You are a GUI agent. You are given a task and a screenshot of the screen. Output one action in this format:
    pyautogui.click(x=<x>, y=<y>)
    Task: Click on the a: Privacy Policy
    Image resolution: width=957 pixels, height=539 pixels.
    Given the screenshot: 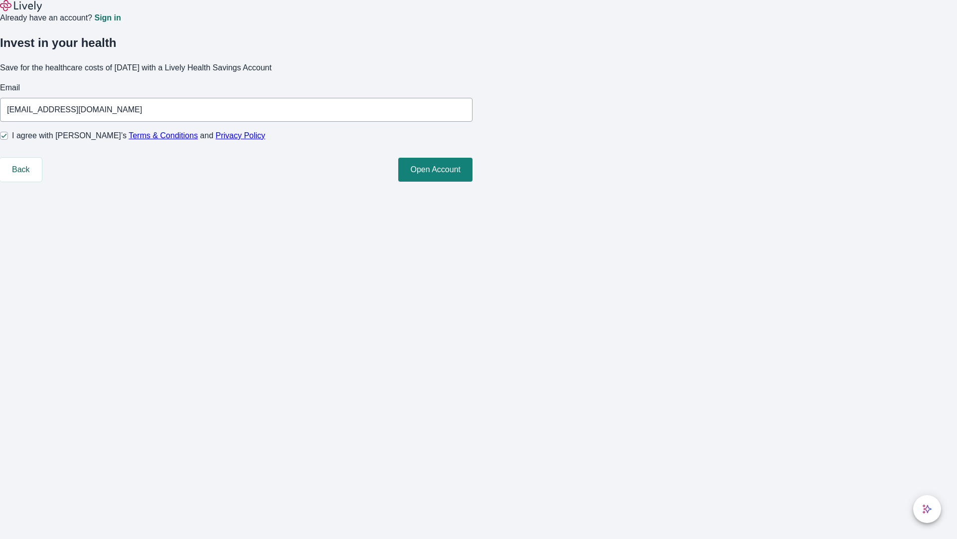 What is the action you would take?
    pyautogui.click(x=241, y=135)
    